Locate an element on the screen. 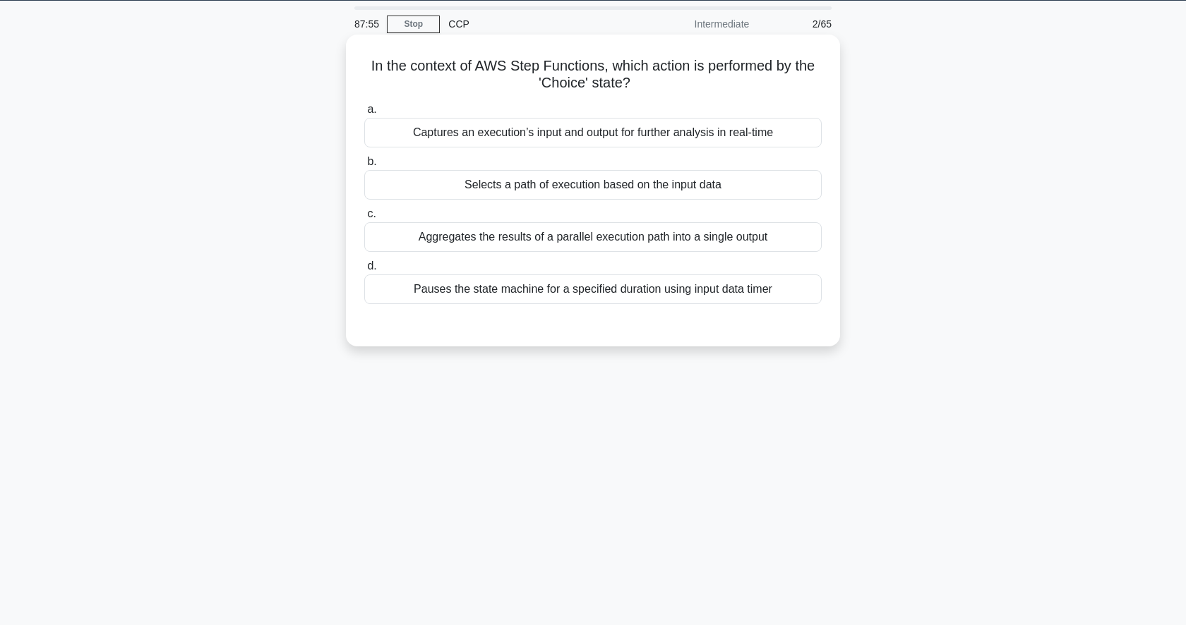  div: Pauses the state machine for a specified duration using input data timer is located at coordinates (593, 289).